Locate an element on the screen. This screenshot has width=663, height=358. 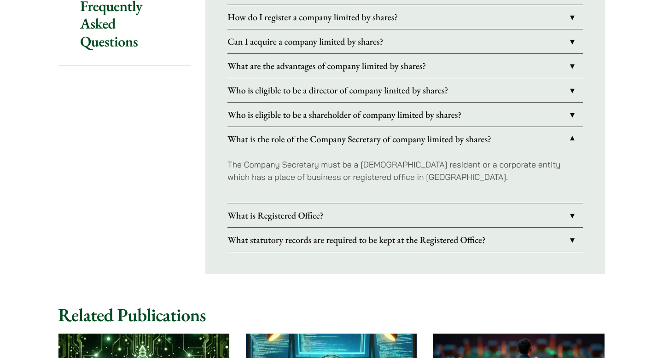
h2: Related Publications is located at coordinates (331, 315).